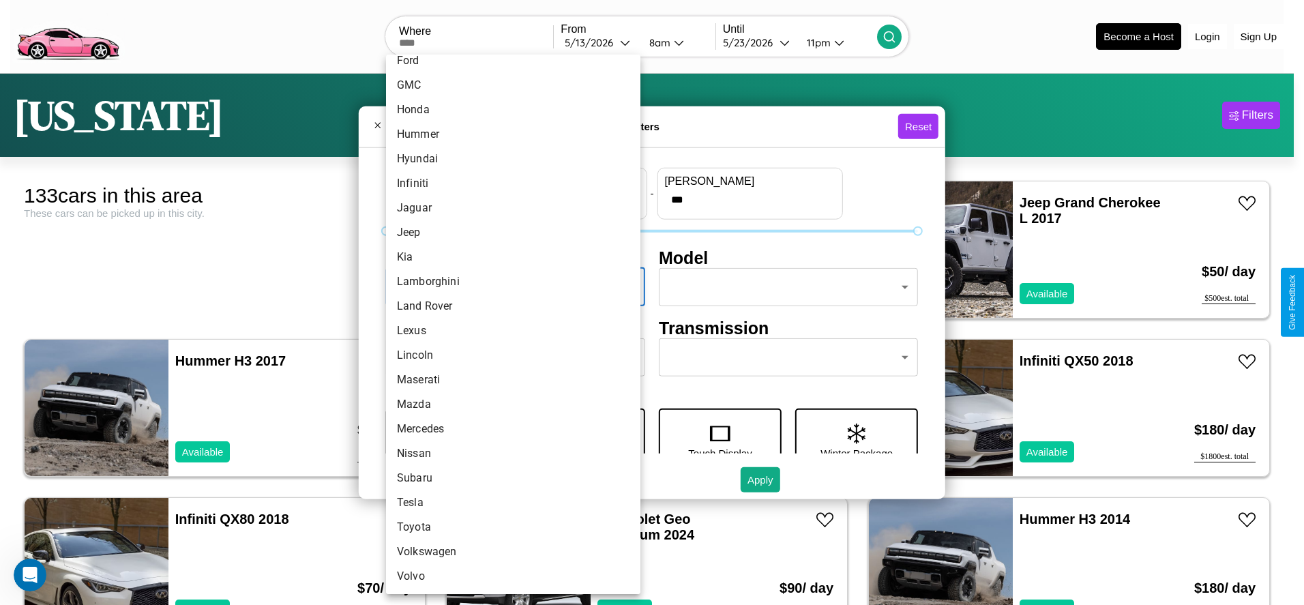 The height and width of the screenshot is (605, 1304). Describe the element at coordinates (513, 208) in the screenshot. I see `li: Jaguar` at that location.